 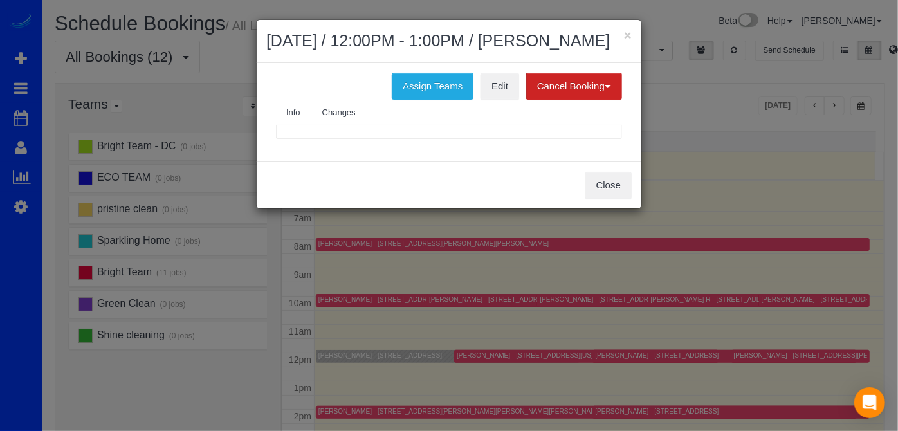 What do you see at coordinates (339, 112) in the screenshot?
I see `span: Changes` at bounding box center [339, 112].